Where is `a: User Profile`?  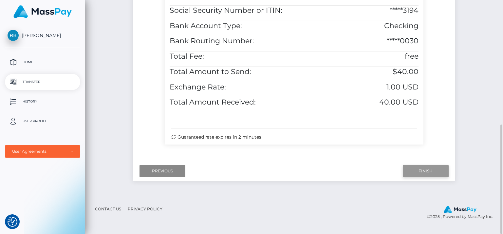 a: User Profile is located at coordinates (43, 121).